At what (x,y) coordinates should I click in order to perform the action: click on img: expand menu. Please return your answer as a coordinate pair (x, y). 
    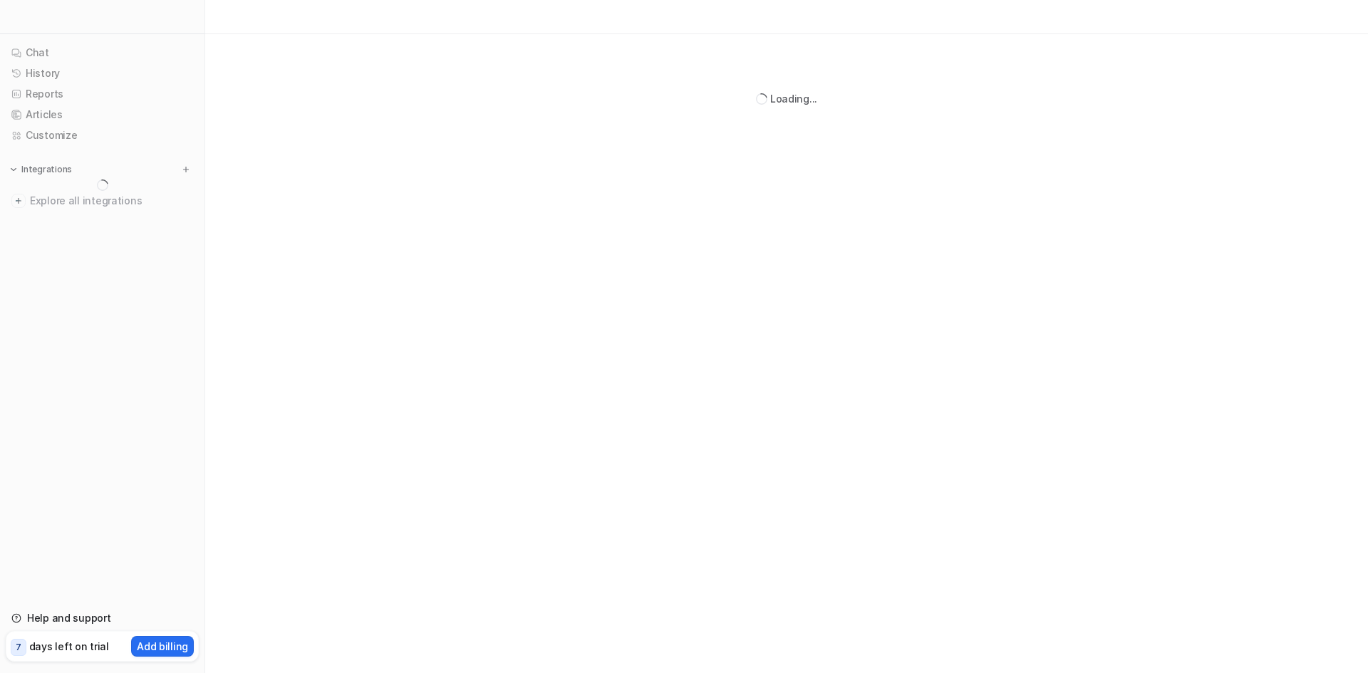
    Looking at the image, I should click on (14, 170).